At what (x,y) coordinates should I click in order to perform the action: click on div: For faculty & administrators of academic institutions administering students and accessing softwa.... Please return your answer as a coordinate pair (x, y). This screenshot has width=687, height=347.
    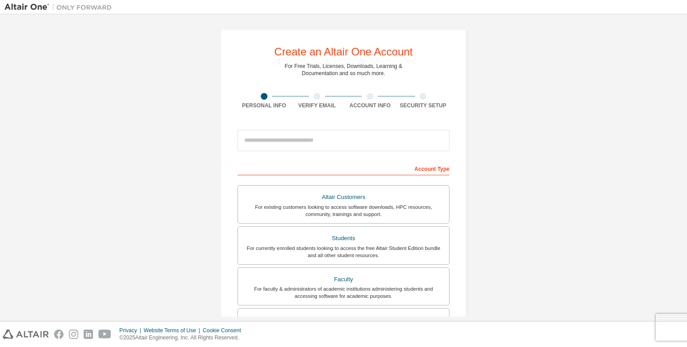
    Looking at the image, I should click on (344, 293).